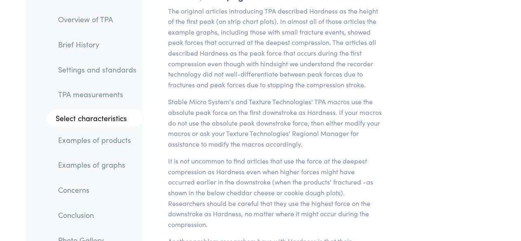 The image size is (521, 241). Describe the element at coordinates (97, 165) in the screenshot. I see `a: Examples of graphs` at that location.